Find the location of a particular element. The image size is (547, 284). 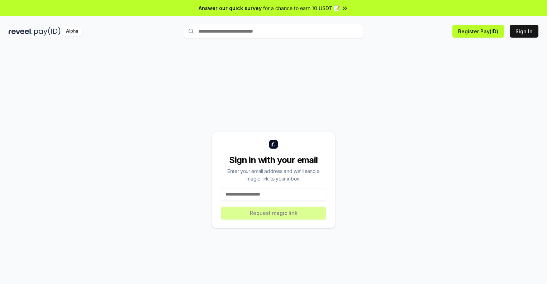

button: Sign In is located at coordinates (524, 31).